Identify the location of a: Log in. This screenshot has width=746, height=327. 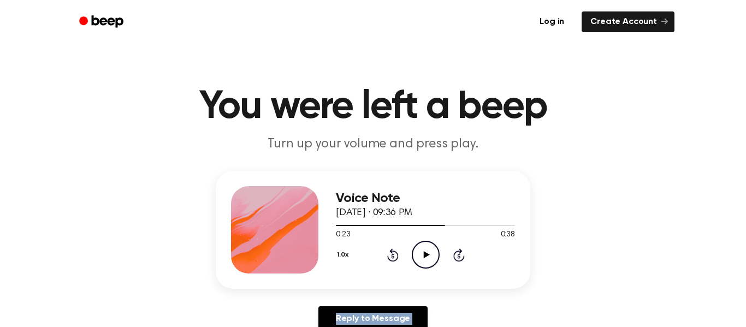
(551, 22).